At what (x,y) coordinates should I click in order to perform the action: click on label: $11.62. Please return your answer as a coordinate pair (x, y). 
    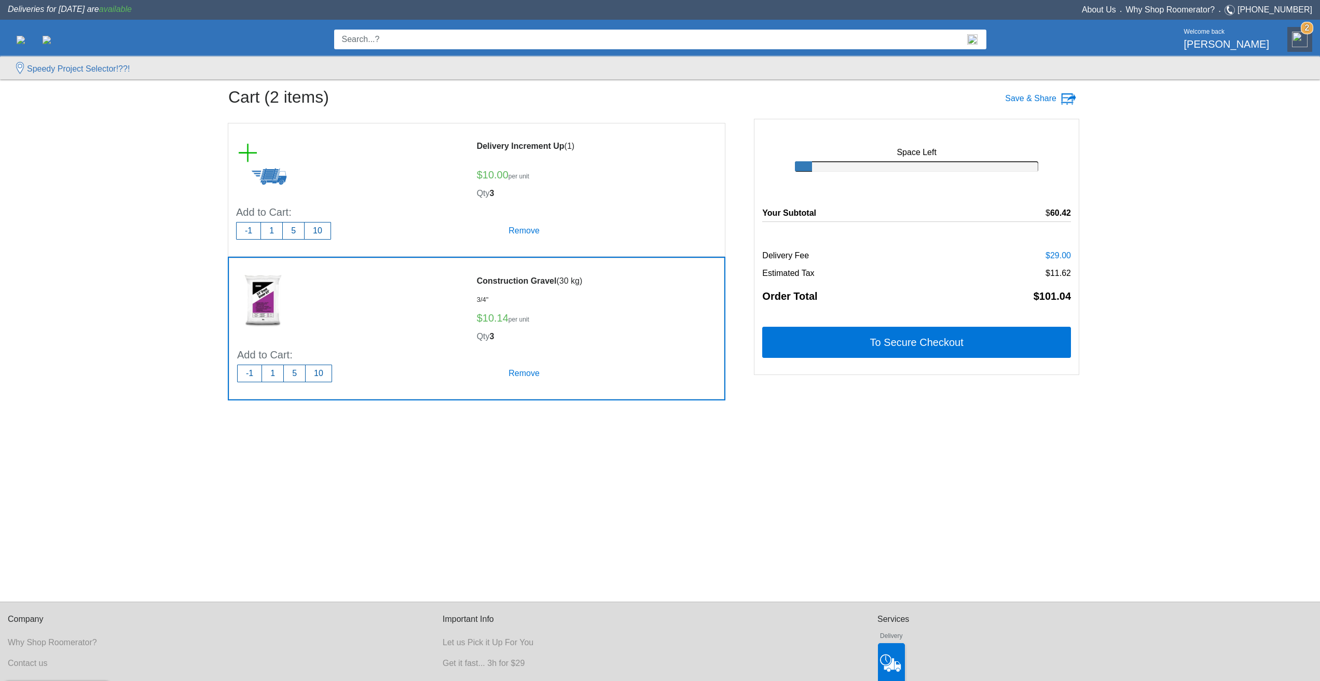
    Looking at the image, I should click on (1058, 273).